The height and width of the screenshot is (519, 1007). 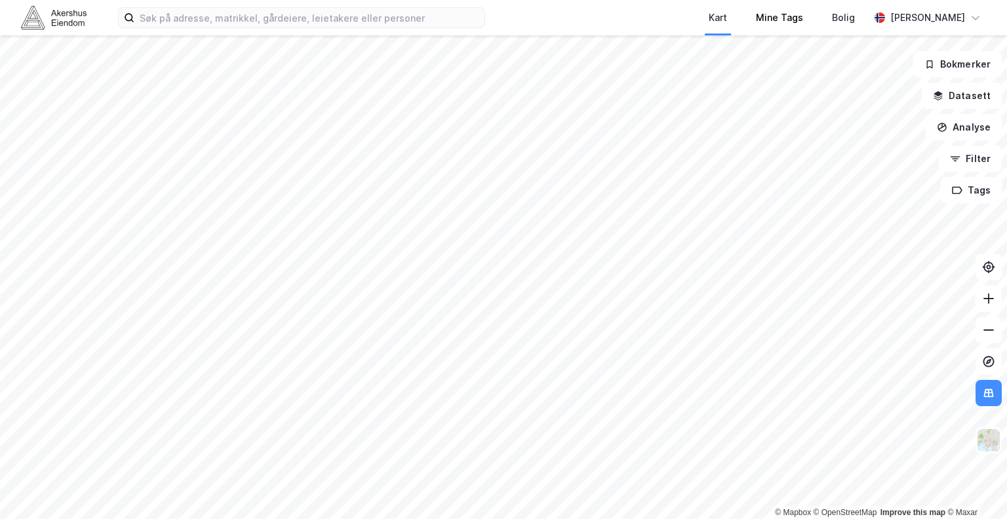 I want to click on button: Tags, so click(x=971, y=190).